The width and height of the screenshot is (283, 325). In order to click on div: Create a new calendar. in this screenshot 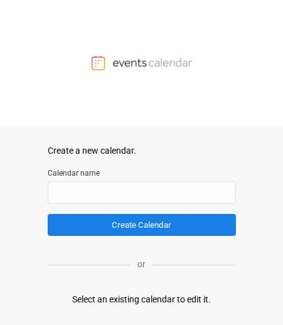, I will do `click(142, 151)`.